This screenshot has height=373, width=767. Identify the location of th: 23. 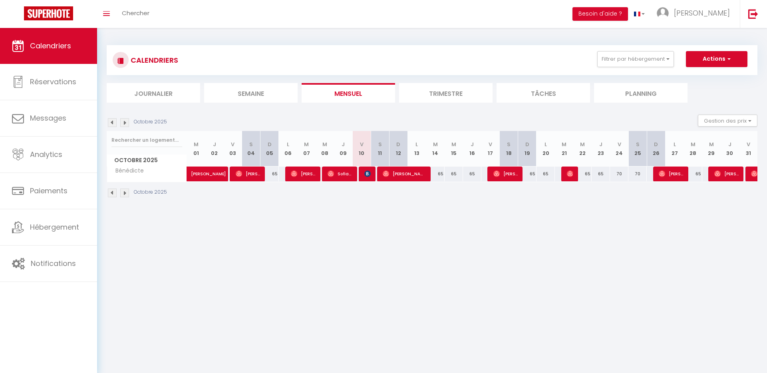
(601, 149).